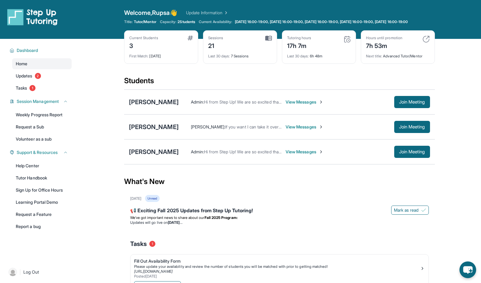  I want to click on div: 17h 7m, so click(299, 45).